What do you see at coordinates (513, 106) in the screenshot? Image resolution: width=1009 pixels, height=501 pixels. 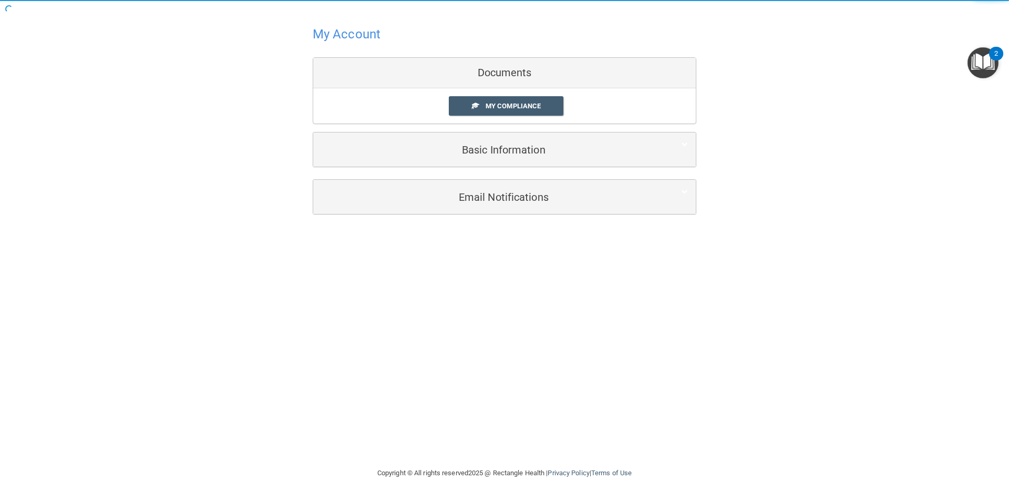 I see `span: My Compliance` at bounding box center [513, 106].